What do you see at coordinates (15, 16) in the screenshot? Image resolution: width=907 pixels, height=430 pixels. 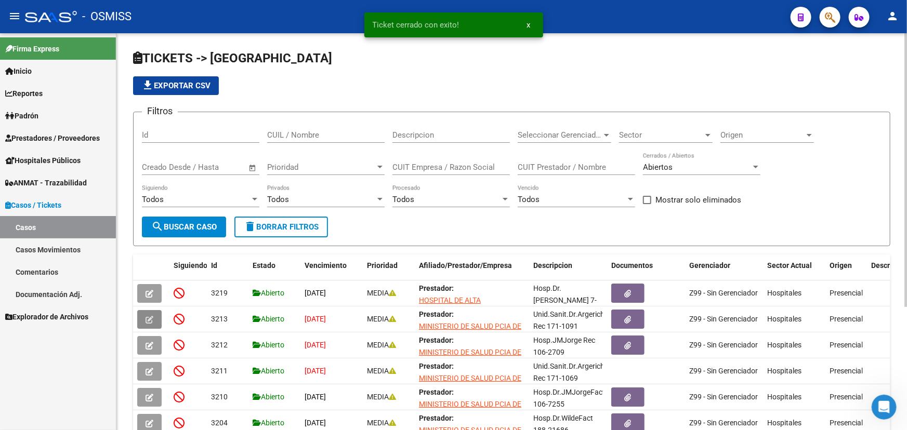 I see `mat-icon: menu` at bounding box center [15, 16].